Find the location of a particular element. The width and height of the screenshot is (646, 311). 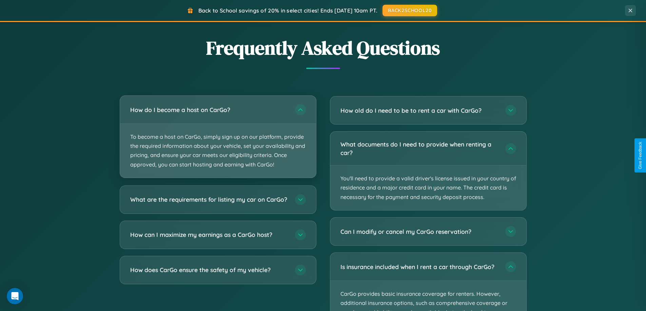

h3: Can I modify or cancel my CarGo reservation? is located at coordinates (419, 232).